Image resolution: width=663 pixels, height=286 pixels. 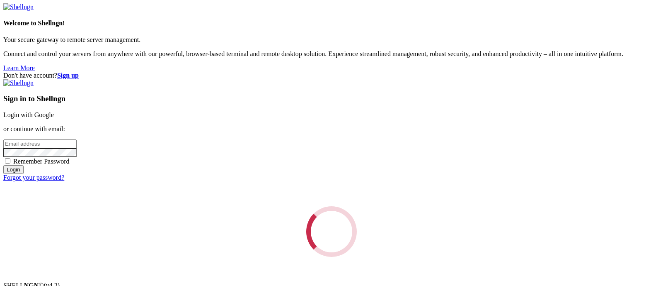 What do you see at coordinates (68, 75) in the screenshot?
I see `a: Sign up` at bounding box center [68, 75].